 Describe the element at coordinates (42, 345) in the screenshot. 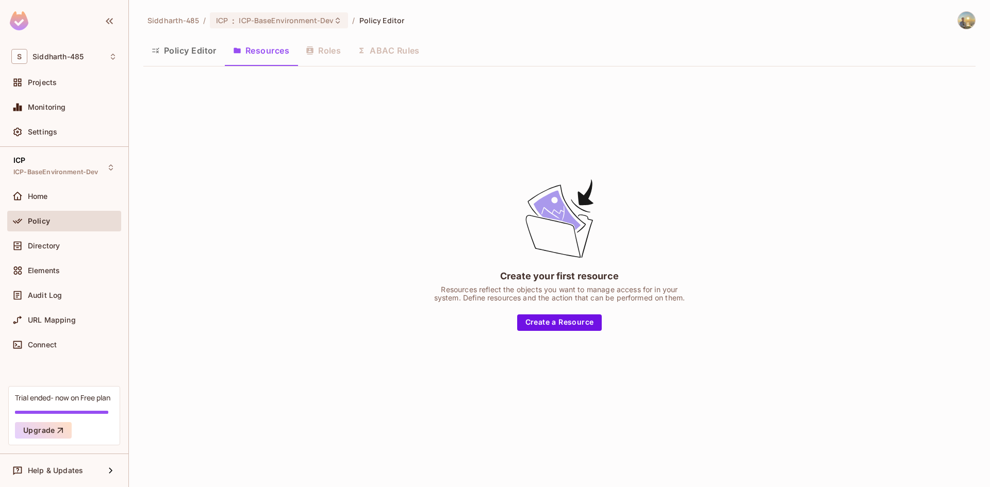

I see `span: Connect` at that location.